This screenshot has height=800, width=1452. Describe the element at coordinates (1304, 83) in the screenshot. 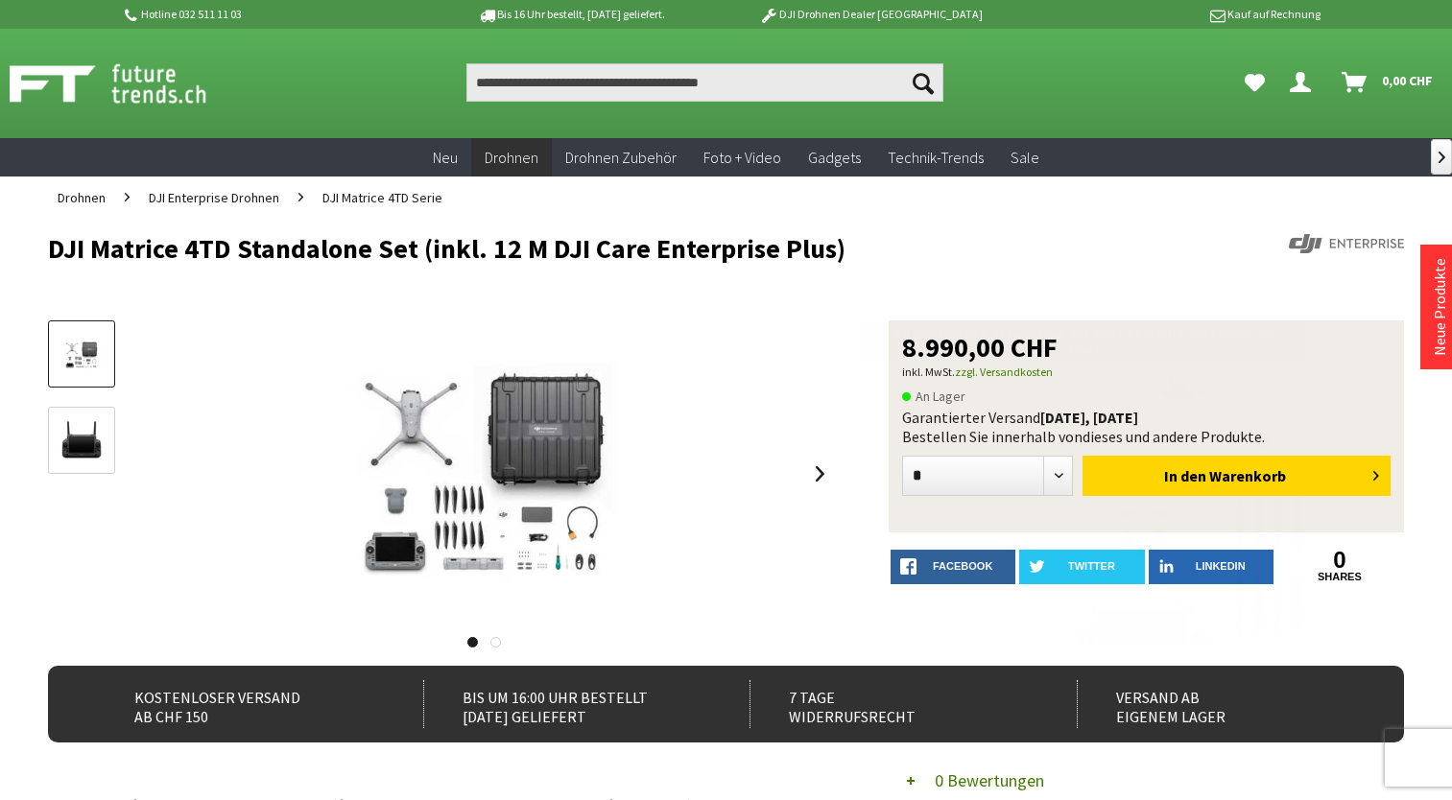

I see `a: Dein Konto` at that location.